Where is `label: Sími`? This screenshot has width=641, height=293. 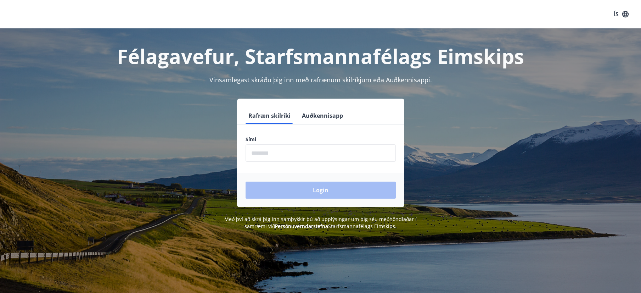 label: Sími is located at coordinates (321, 139).